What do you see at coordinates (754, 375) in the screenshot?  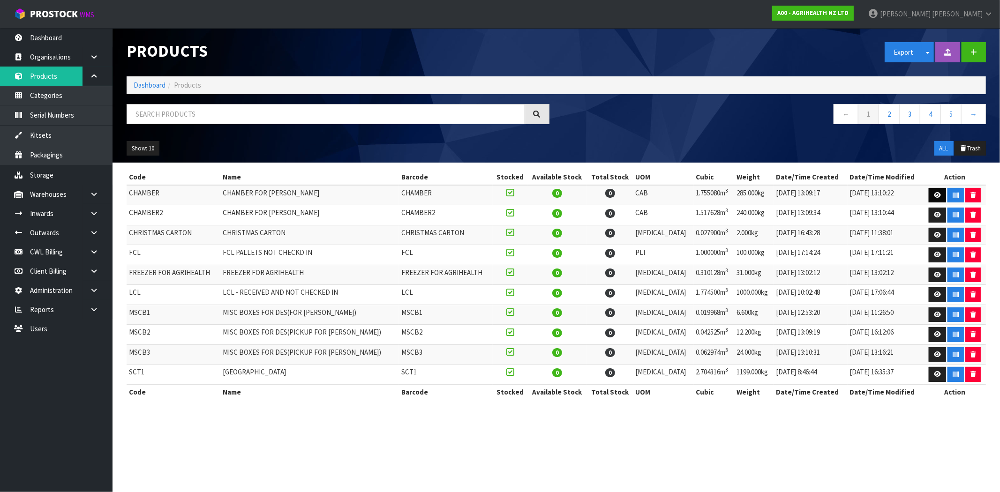 I see `td: 1199.000kg` at bounding box center [754, 375].